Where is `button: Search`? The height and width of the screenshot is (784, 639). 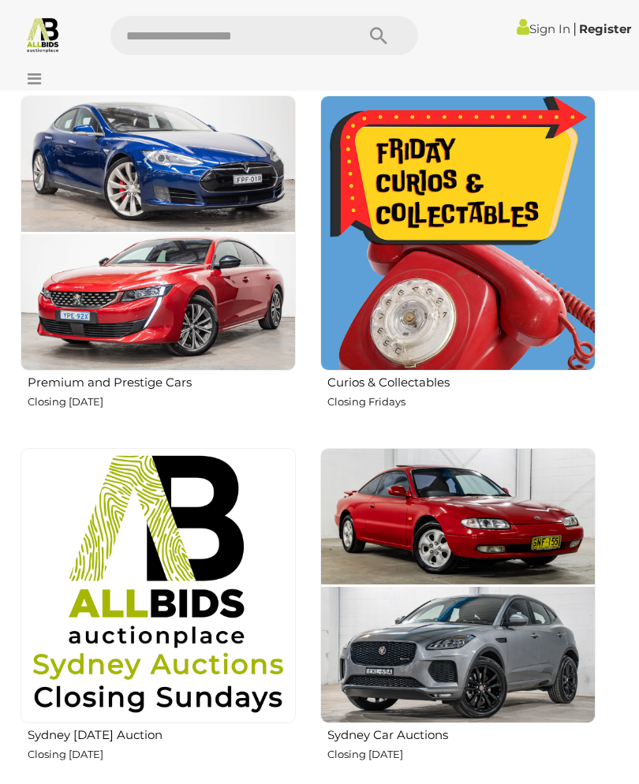
button: Search is located at coordinates (379, 36).